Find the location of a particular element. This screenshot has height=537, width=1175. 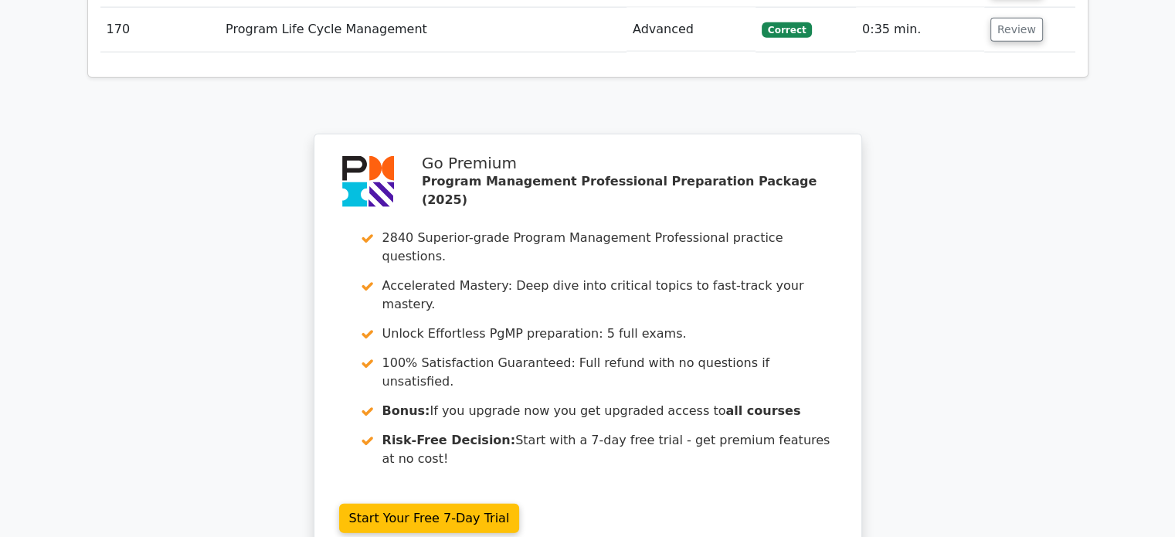

td: 170 is located at coordinates (160, 29).